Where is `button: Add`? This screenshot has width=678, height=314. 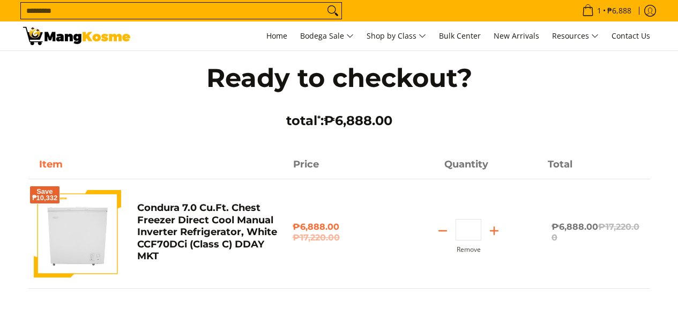
button: Add is located at coordinates (494, 230).